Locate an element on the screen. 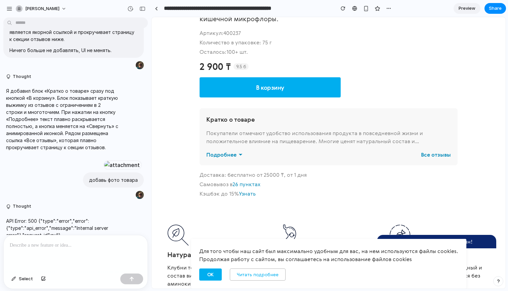 Image resolution: width=508 pixels, height=291 pixels. img: e185ab7-7c0f-4cdc-9f5f-d4b565e8be5b.svg is located at coordinates (27, 218).